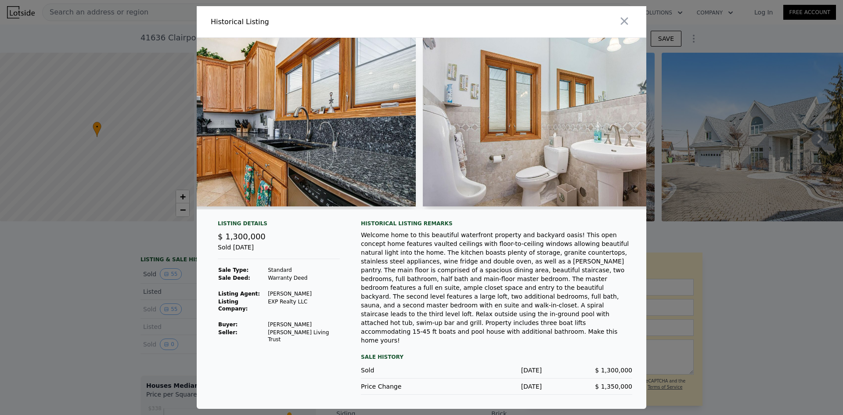 The width and height of the screenshot is (843, 415). What do you see at coordinates (234, 278) in the screenshot?
I see `strong: Sale Deed:` at bounding box center [234, 278].